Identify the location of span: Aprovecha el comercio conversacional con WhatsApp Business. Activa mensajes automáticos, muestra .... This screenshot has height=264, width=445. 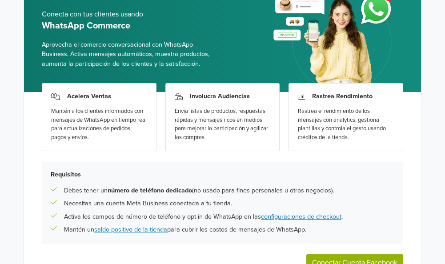
(129, 54).